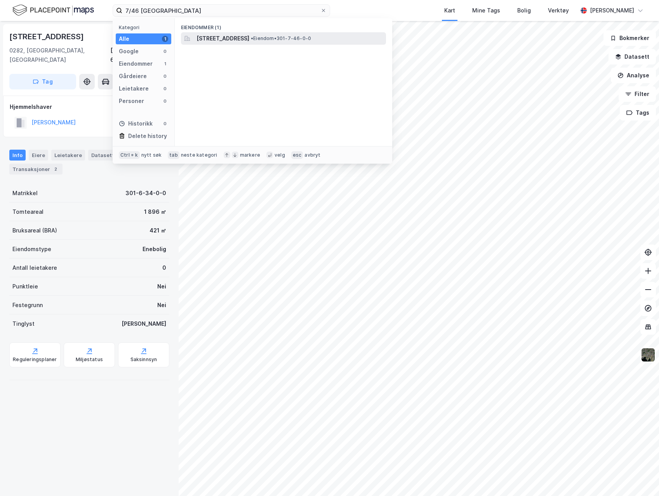  Describe the element at coordinates (280, 155) in the screenshot. I see `div: velg` at that location.